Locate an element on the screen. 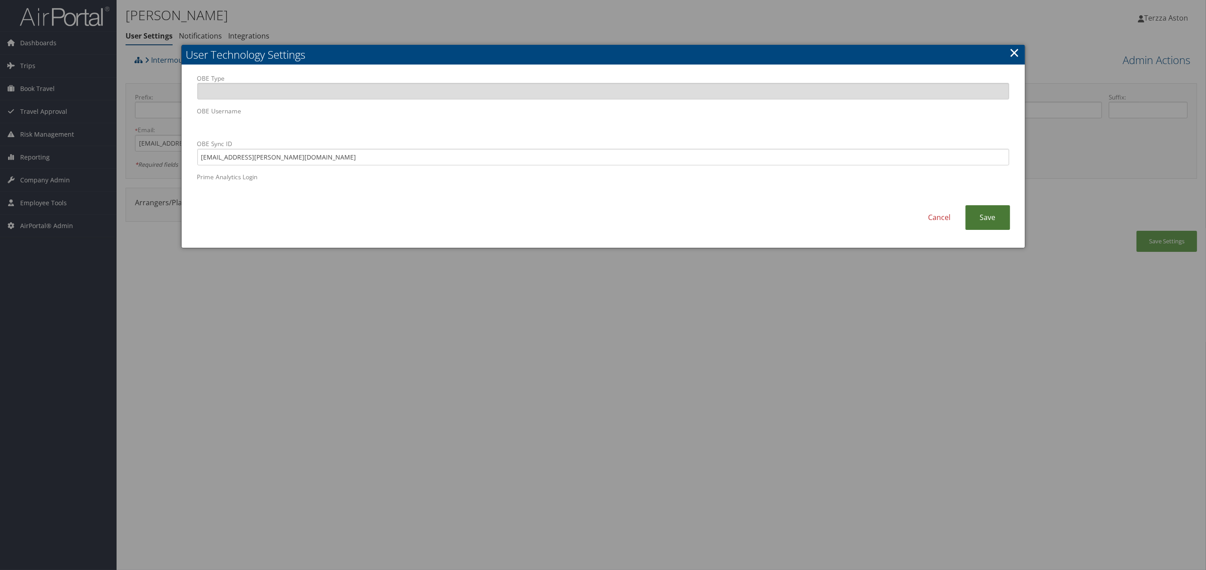 This screenshot has width=1206, height=570. a: Close is located at coordinates (1015, 52).